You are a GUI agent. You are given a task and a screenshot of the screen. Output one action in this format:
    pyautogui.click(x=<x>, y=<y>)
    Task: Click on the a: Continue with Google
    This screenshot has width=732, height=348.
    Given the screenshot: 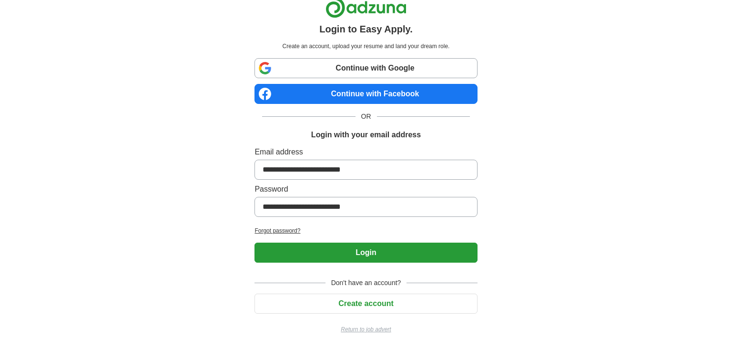 What is the action you would take?
    pyautogui.click(x=366, y=68)
    